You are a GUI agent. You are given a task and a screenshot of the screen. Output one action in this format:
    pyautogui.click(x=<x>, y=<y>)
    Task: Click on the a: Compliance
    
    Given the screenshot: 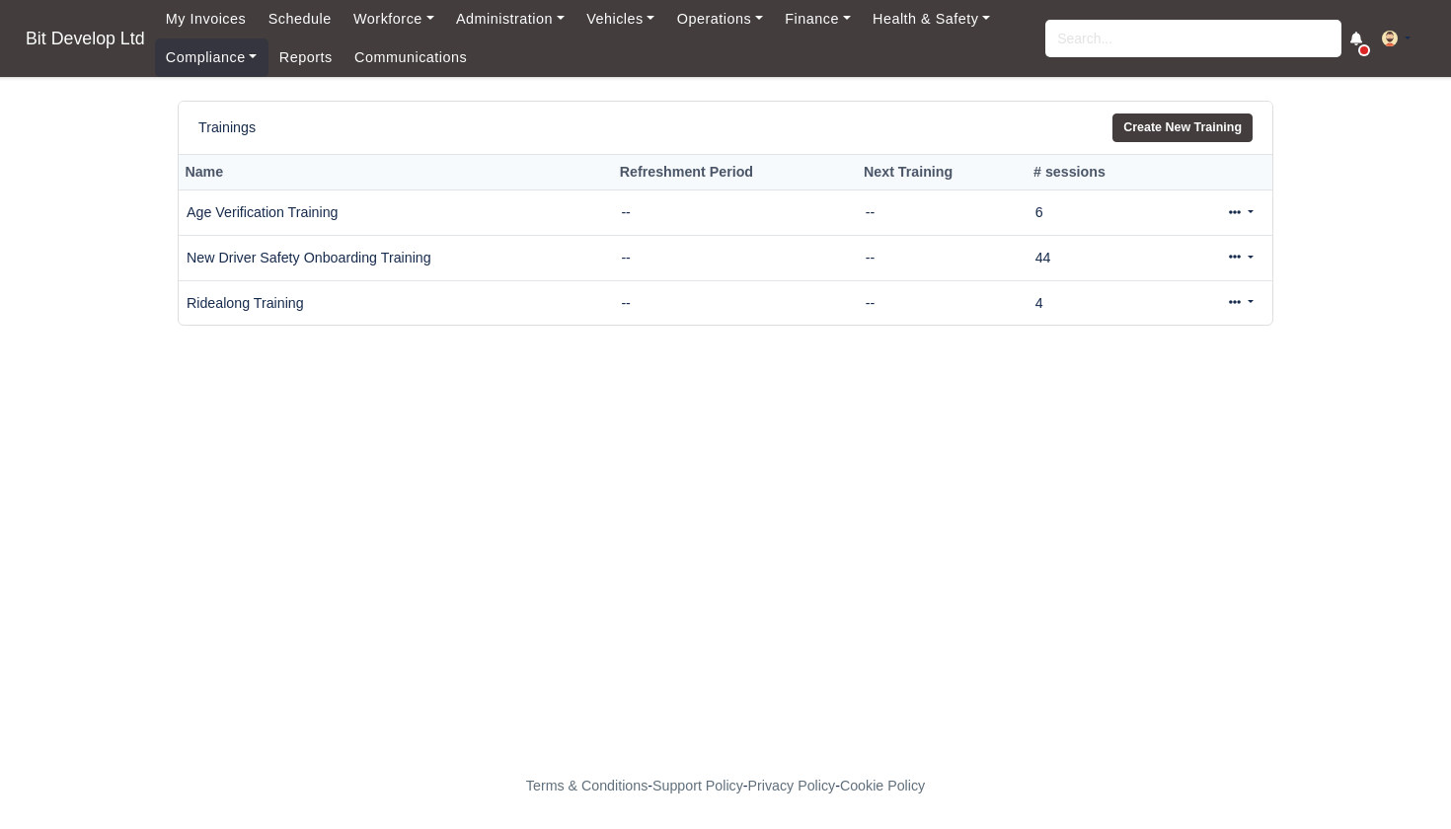 What is the action you would take?
    pyautogui.click(x=211, y=57)
    